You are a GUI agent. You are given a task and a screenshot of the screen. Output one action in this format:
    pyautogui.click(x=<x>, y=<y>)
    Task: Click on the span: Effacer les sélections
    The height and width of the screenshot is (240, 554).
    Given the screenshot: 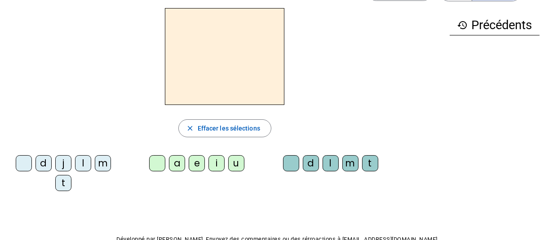 What is the action you would take?
    pyautogui.click(x=229, y=129)
    